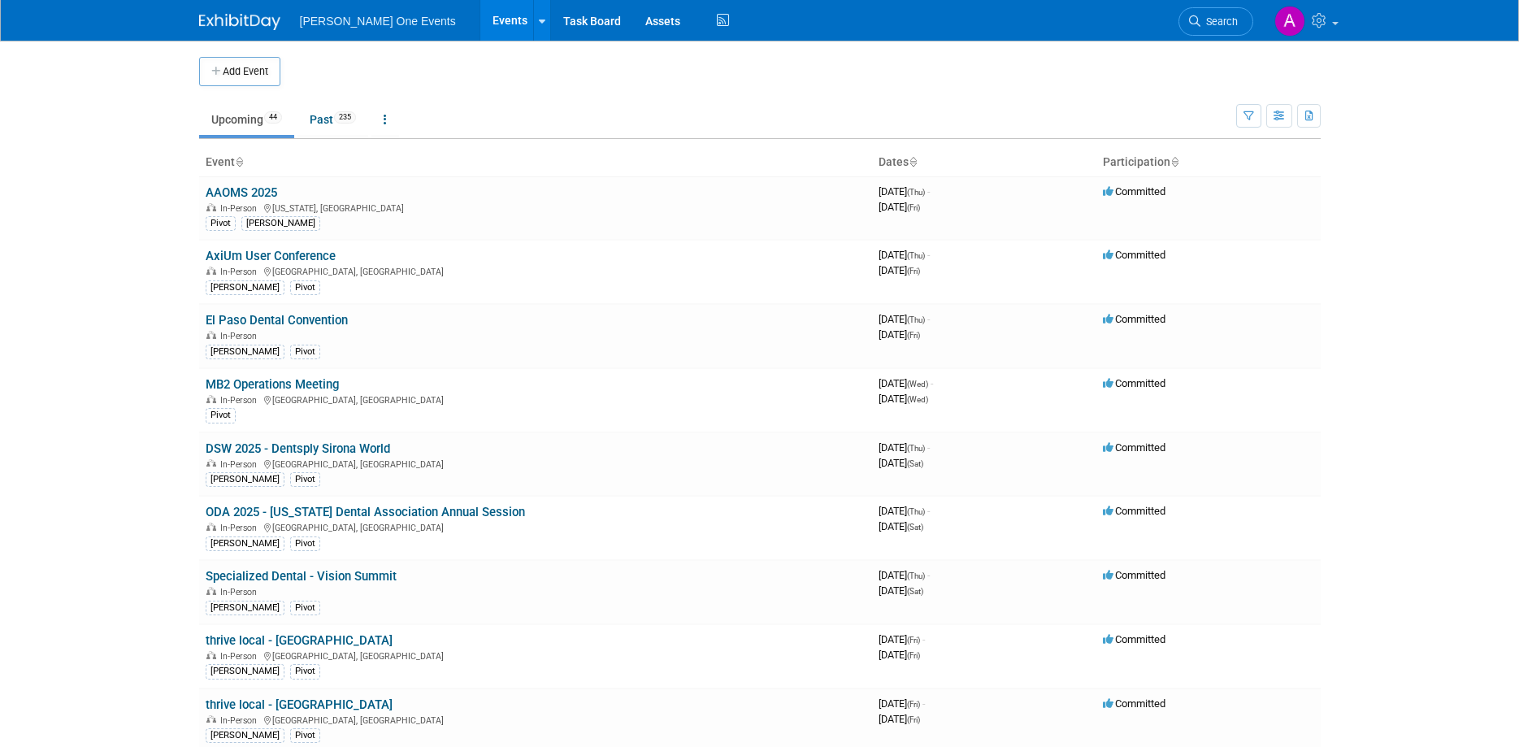  Describe the element at coordinates (984, 163) in the screenshot. I see `th: Dates` at that location.